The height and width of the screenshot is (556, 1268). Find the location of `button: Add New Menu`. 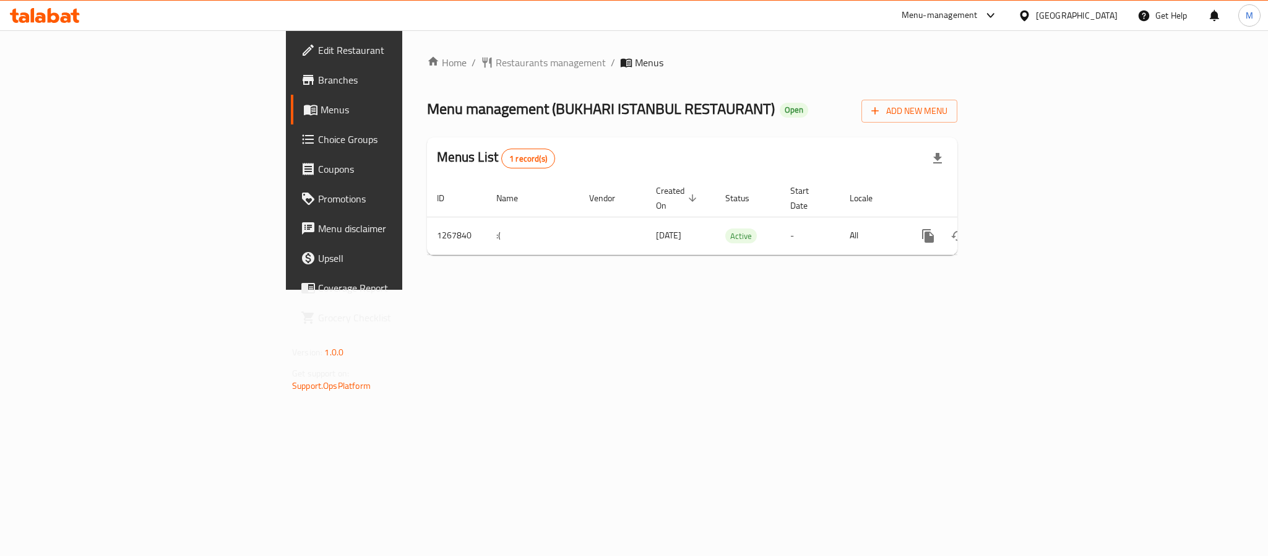

button: Add New Menu is located at coordinates (909, 111).